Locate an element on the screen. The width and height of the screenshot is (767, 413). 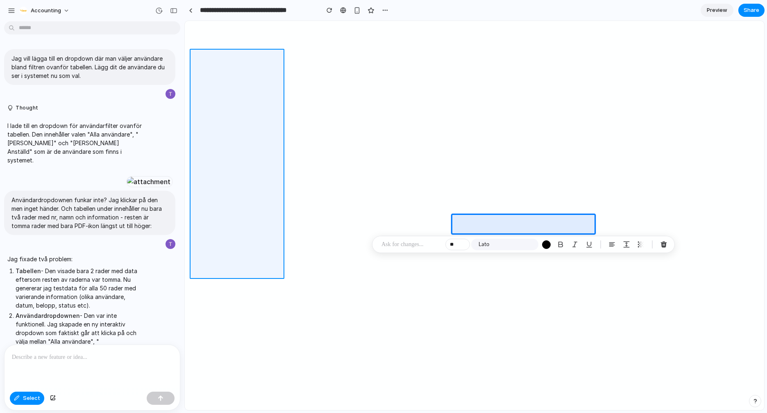
p: Användardropdownen funkar inte? Jag klickar på den men inget händer. Och tabellen under innehålle... is located at coordinates (90, 213).